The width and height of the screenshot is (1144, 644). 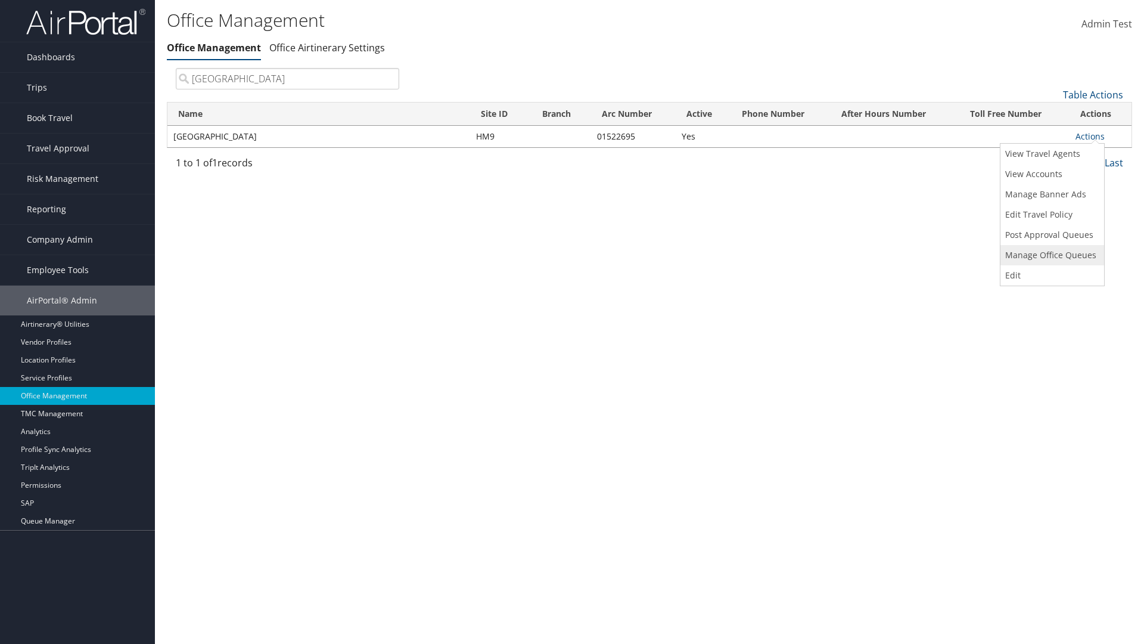 I want to click on span: Book Travel, so click(x=49, y=118).